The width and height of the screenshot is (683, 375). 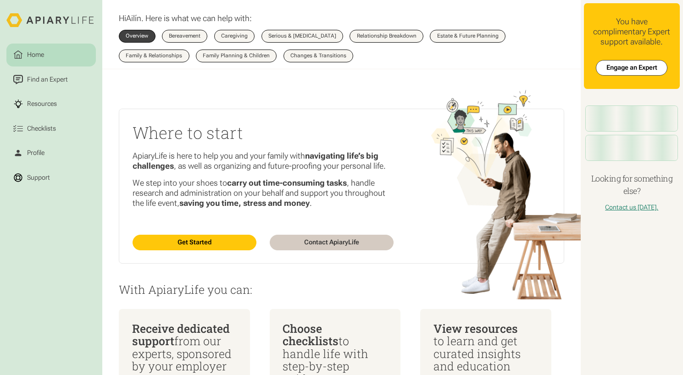 I want to click on p: We step into your shoes to , handle research and administration on your behalf and support you th..., so click(x=263, y=193).